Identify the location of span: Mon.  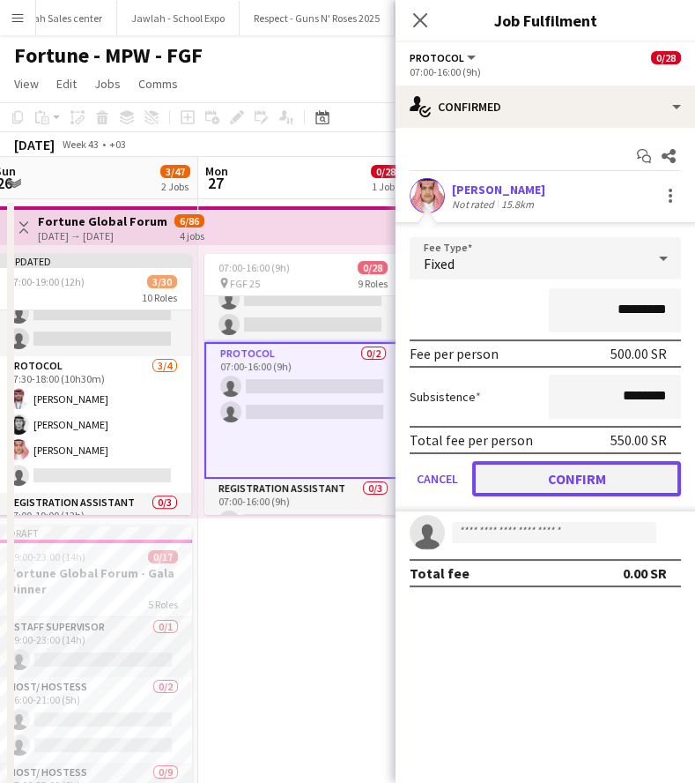
(217, 171).